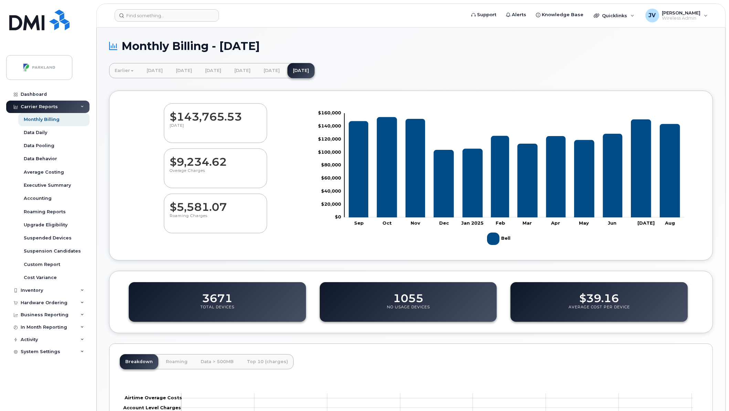 Image resolution: width=729 pixels, height=411 pixels. I want to click on tspan: $100,000, so click(330, 152).